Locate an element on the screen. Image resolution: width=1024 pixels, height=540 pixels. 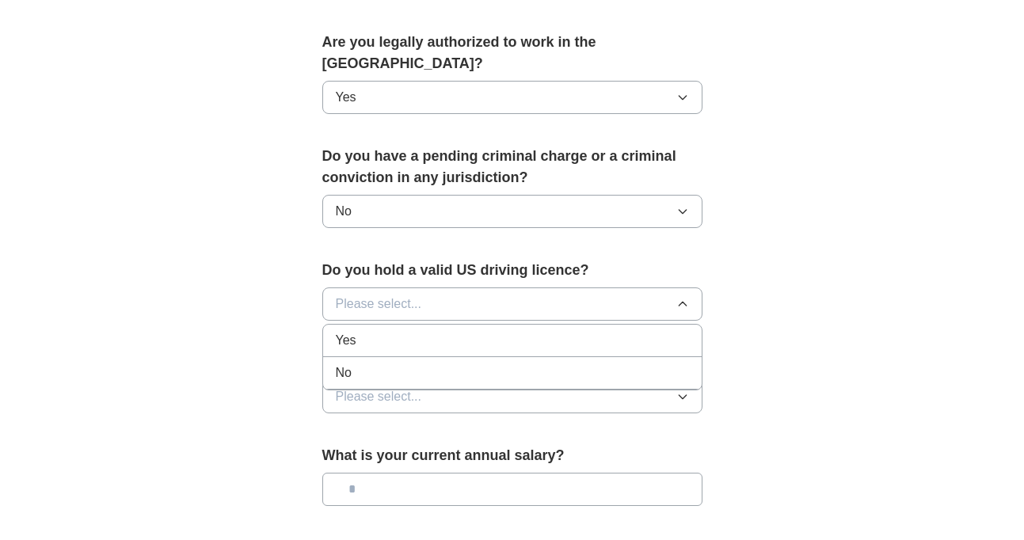
label: Do you hold a valid US driving licence? is located at coordinates (512, 270).